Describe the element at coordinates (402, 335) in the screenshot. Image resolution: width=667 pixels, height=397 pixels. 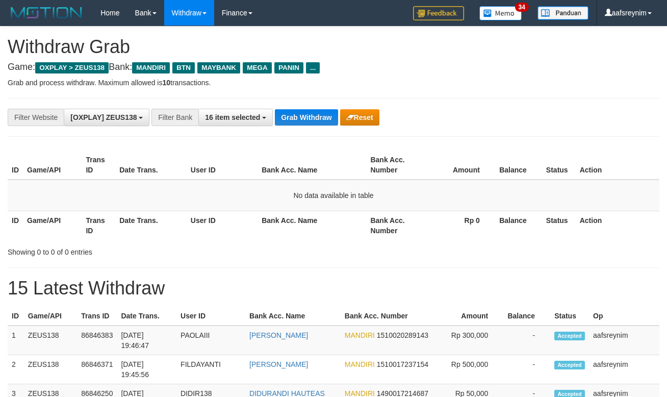
I see `span: Copy 1510020289143 to clipboard` at that location.